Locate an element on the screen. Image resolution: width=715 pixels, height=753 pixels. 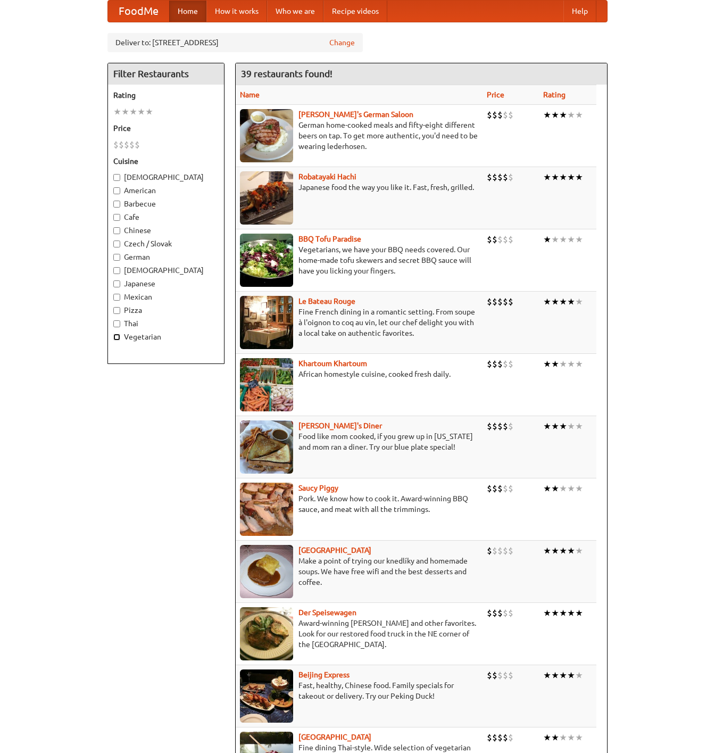
a: Robatayaki Hachi is located at coordinates (327, 177).